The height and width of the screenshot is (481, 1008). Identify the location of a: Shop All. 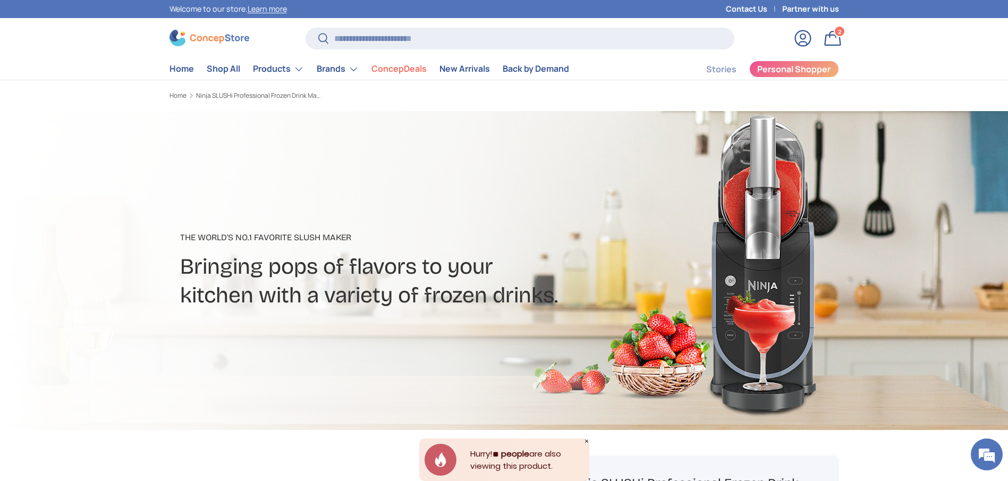
(223, 69).